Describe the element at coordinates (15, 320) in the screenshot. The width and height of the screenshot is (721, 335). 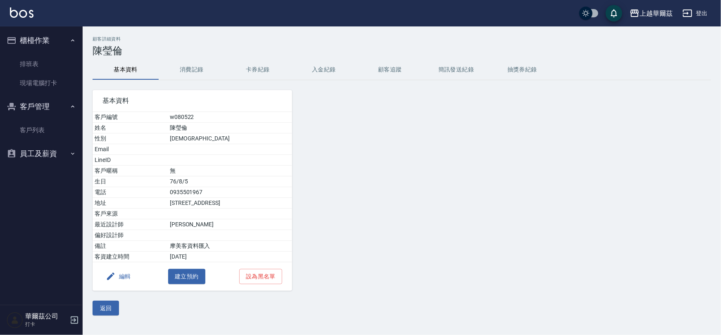
I see `img: Person` at that location.